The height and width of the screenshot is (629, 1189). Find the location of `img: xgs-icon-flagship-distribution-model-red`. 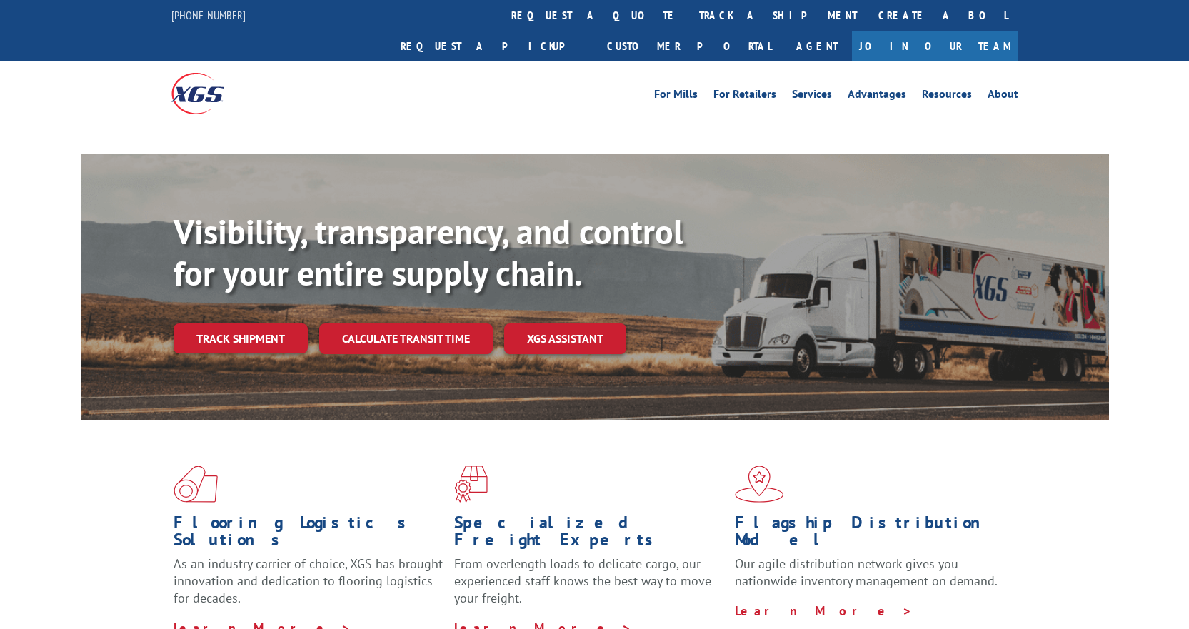

img: xgs-icon-flagship-distribution-model-red is located at coordinates (759, 484).